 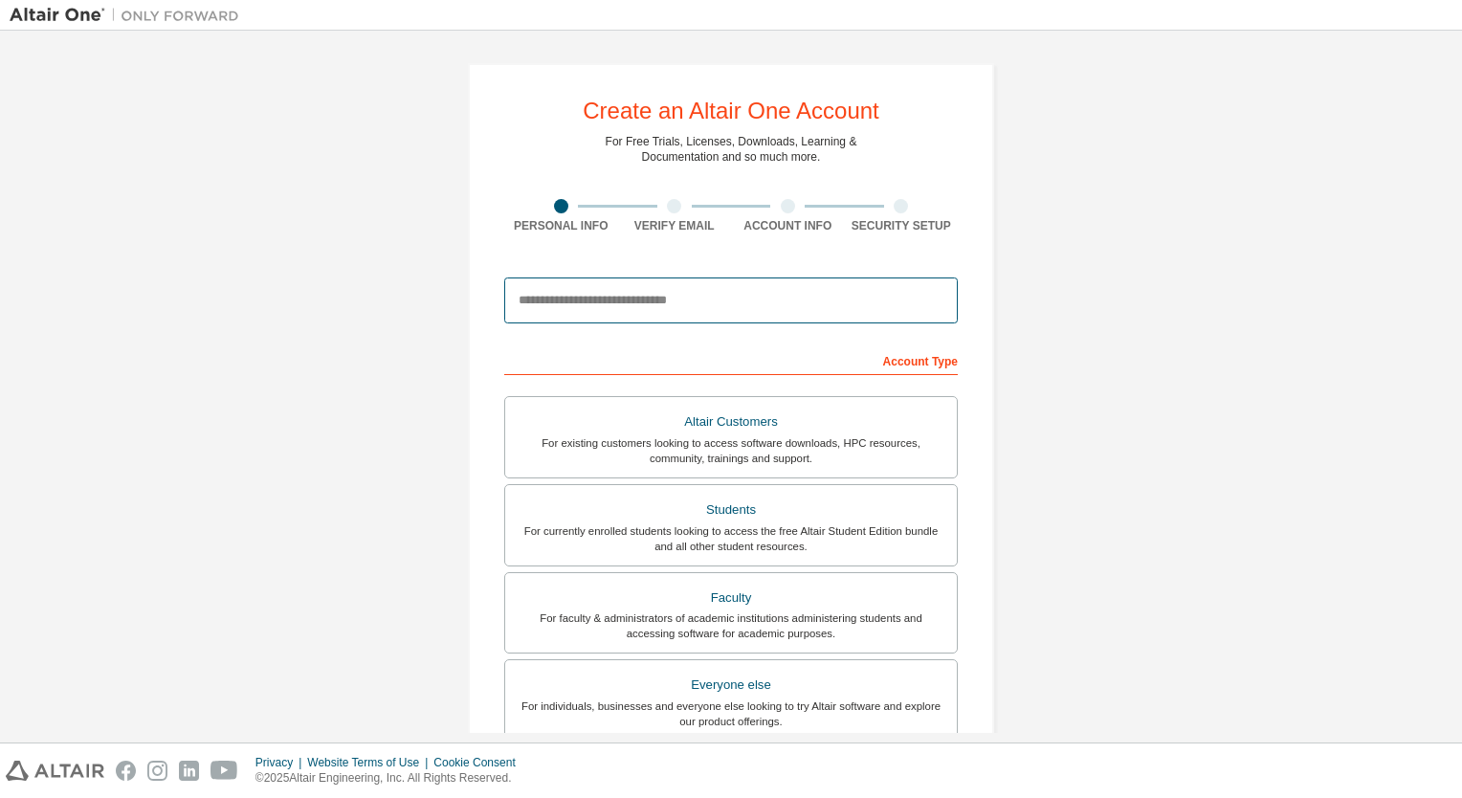 What do you see at coordinates (731, 111) in the screenshot?
I see `div: Create an Altair One Account` at bounding box center [731, 111].